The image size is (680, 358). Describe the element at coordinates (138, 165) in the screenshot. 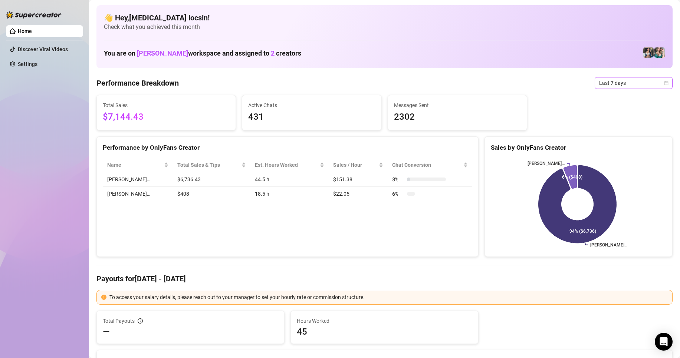

I see `th: Name` at that location.